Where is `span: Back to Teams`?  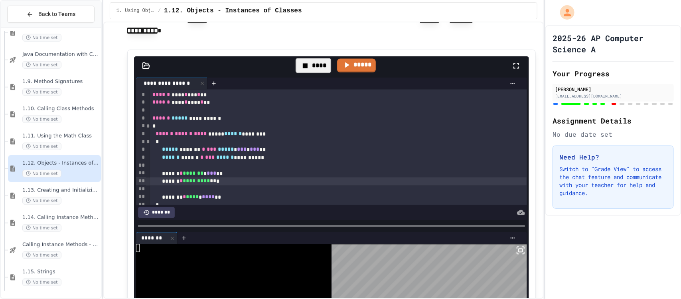 span: Back to Teams is located at coordinates (57, 14).